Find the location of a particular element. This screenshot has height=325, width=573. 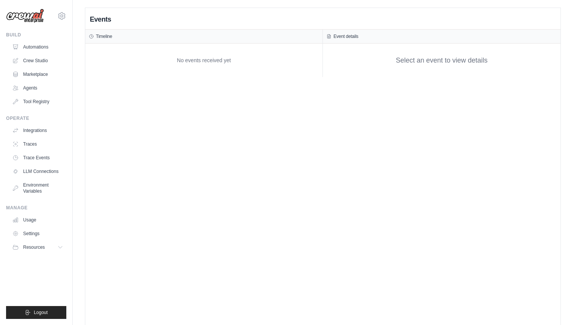

a: Tool Registry is located at coordinates (38, 102).